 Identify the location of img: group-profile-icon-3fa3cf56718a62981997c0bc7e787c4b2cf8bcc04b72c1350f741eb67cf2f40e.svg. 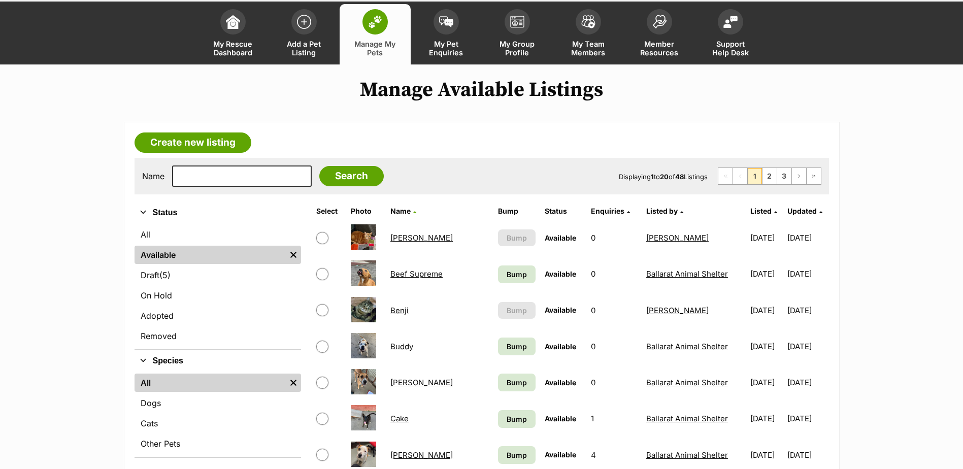
(517, 22).